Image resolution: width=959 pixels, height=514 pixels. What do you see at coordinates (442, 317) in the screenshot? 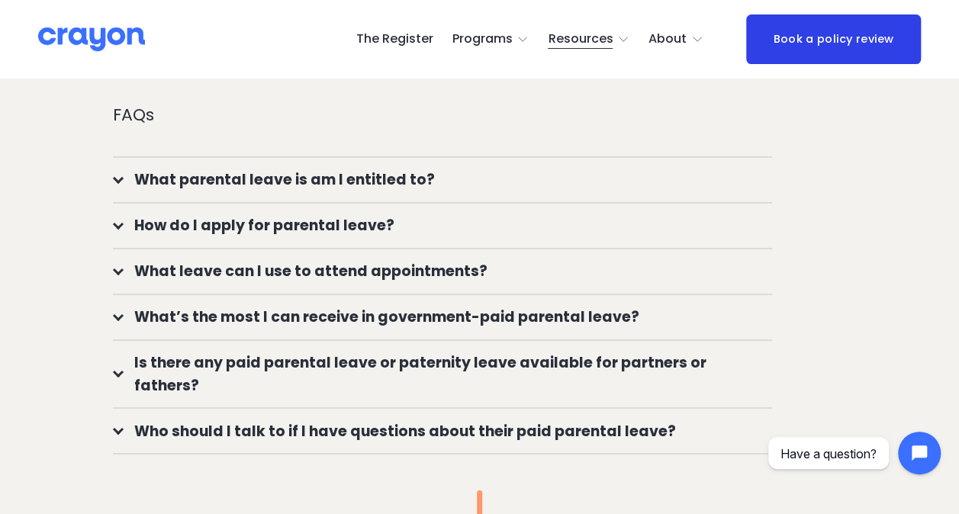
I see `button: What’s the most I can receive in government-paid parental leave?` at bounding box center [442, 317].